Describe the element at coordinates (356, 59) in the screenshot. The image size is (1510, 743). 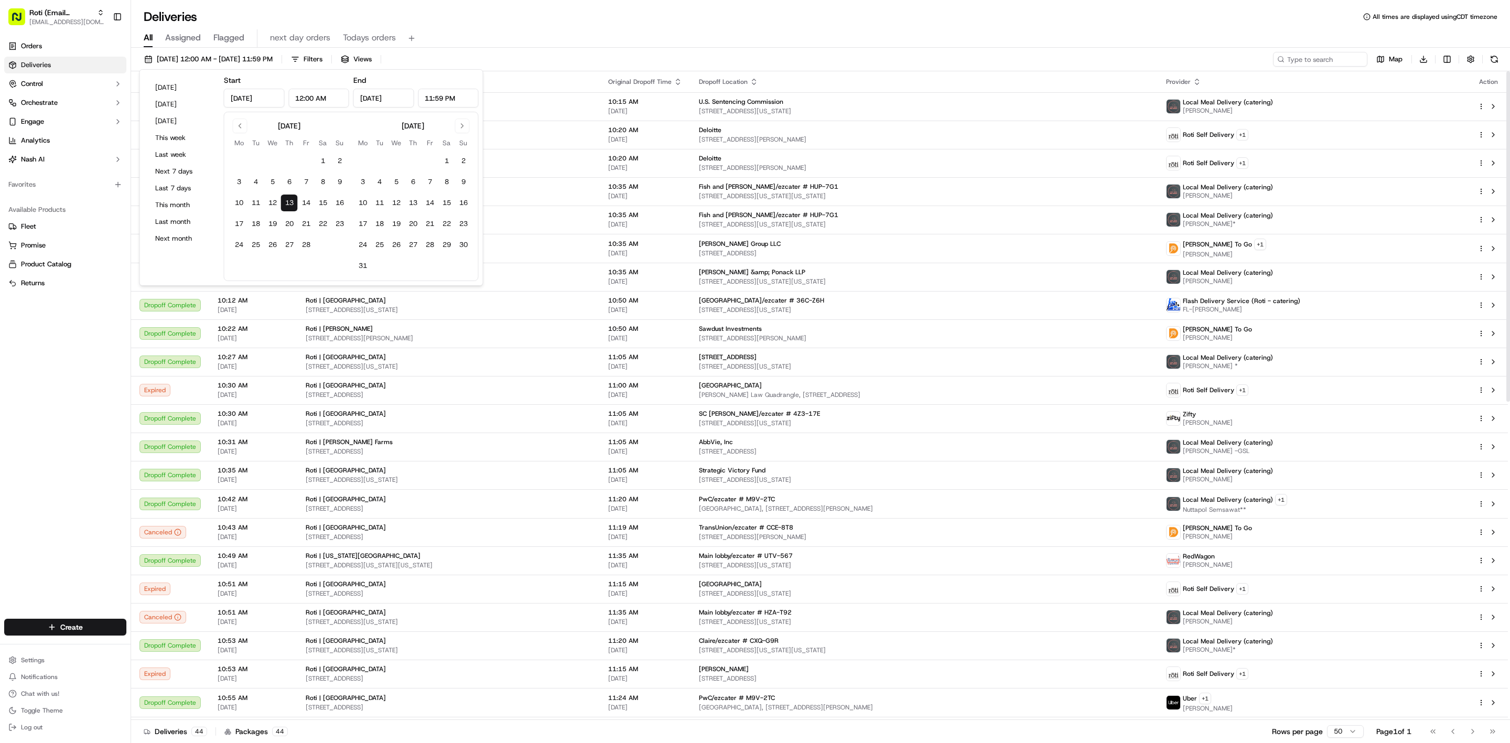
I see `button: Views` at that location.